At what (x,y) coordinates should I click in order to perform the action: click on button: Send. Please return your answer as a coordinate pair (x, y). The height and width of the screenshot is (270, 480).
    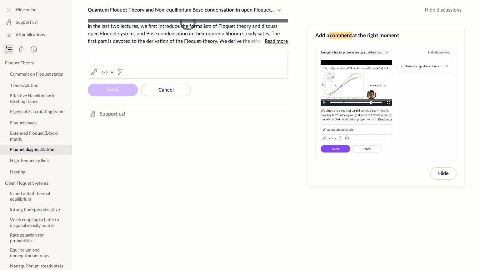
    Looking at the image, I should click on (113, 90).